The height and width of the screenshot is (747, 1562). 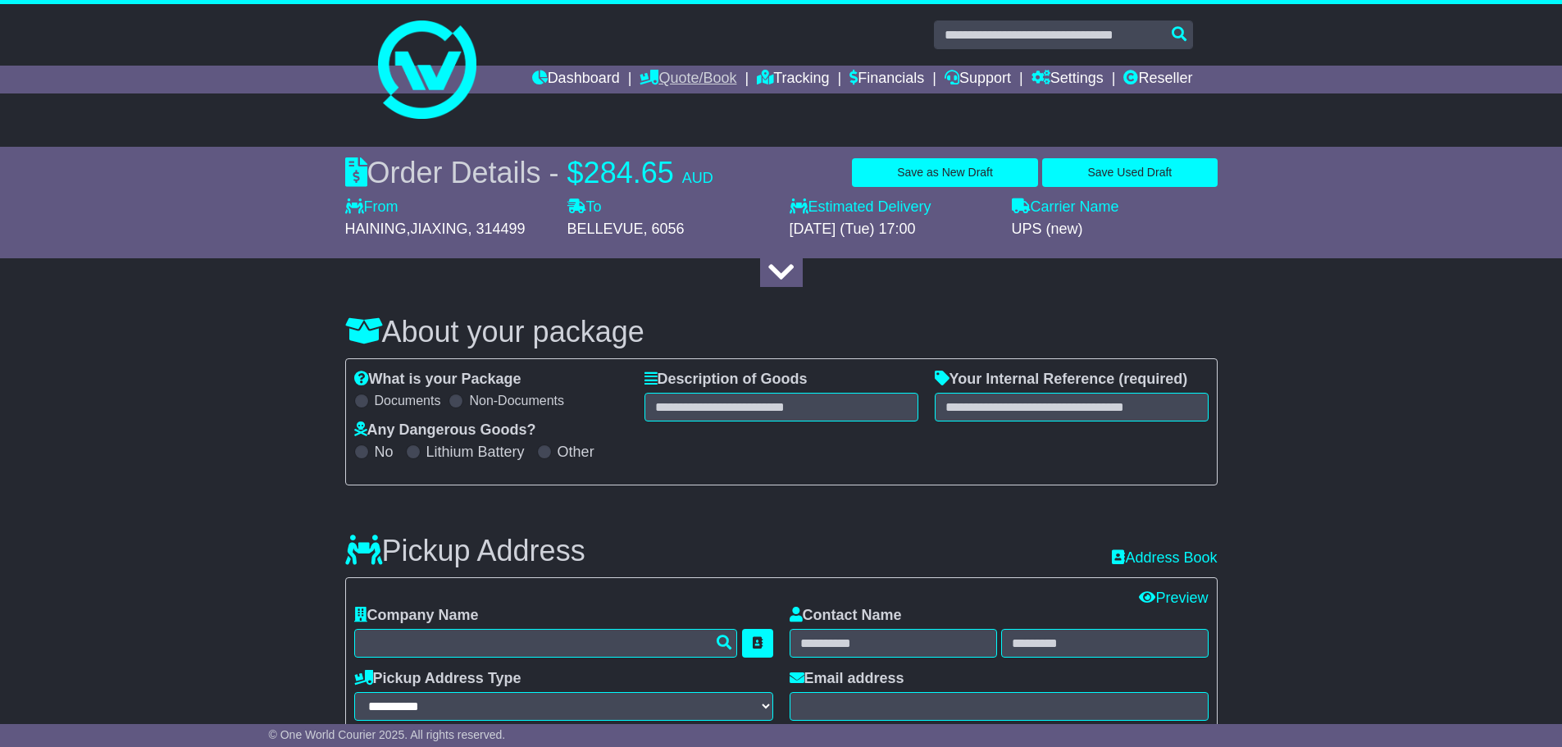 I want to click on label: Company Name, so click(x=417, y=616).